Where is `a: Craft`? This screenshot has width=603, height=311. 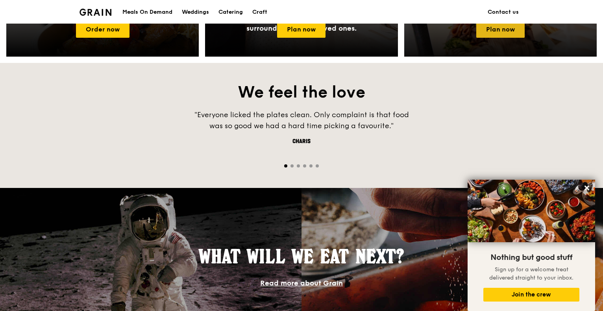
a: Craft is located at coordinates (260, 12).